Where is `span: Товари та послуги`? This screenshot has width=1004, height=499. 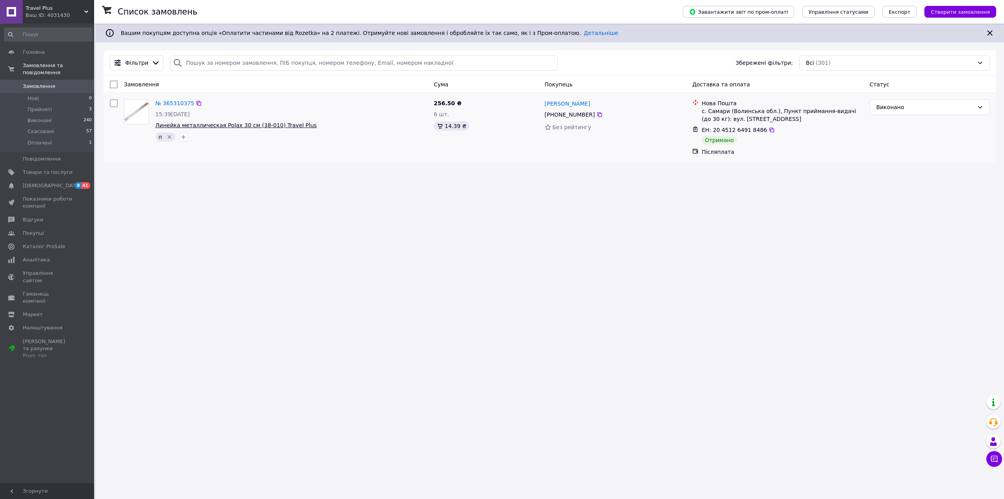 span: Товари та послуги is located at coordinates (47, 172).